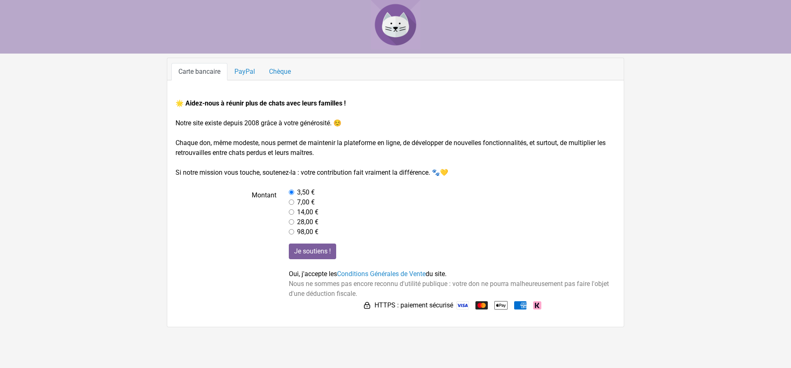 This screenshot has height=368, width=791. I want to click on label: 7,00 €, so click(306, 202).